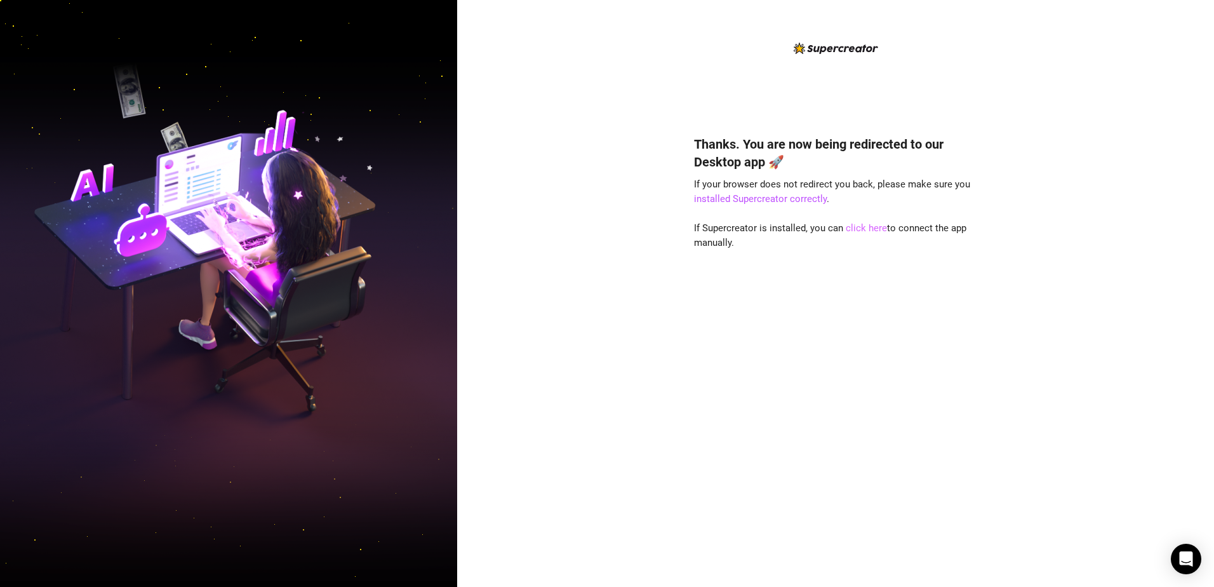 This screenshot has height=587, width=1214. What do you see at coordinates (866, 228) in the screenshot?
I see `a: click here` at bounding box center [866, 228].